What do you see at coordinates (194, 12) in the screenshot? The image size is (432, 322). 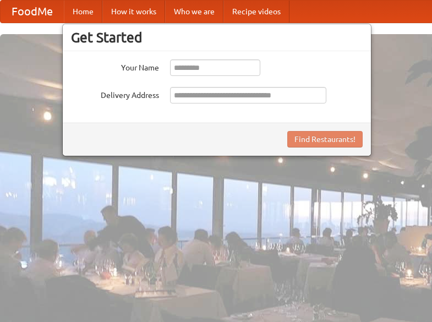 I see `a: Who we are` at bounding box center [194, 12].